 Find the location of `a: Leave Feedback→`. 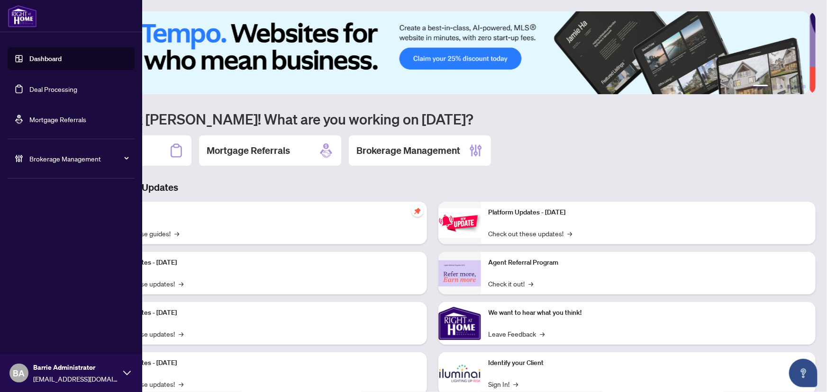

a: Leave Feedback→ is located at coordinates (516, 334).